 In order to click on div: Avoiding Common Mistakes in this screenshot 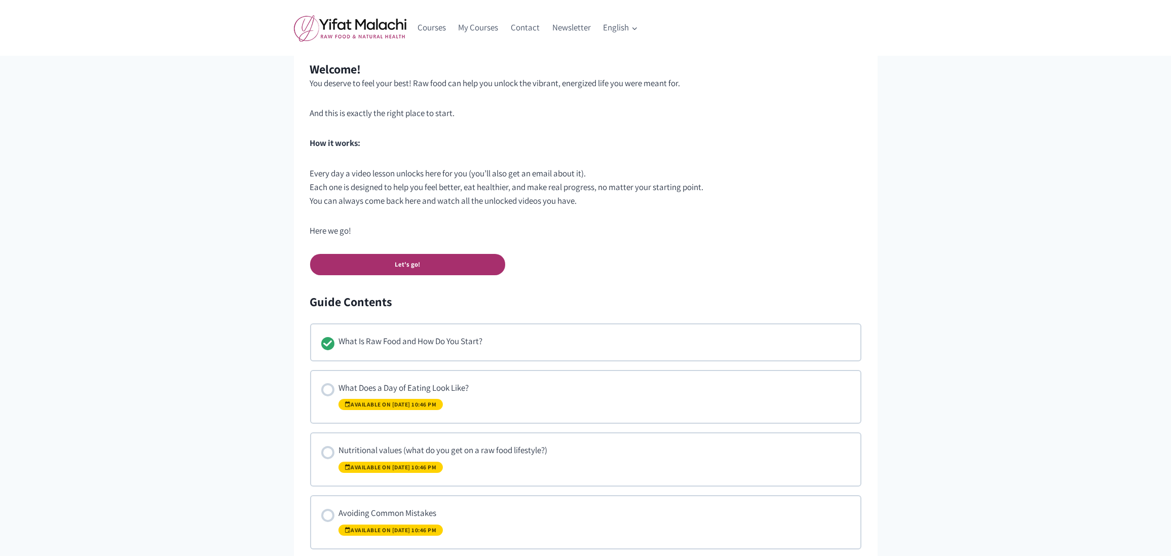, I will do `click(391, 522)`.